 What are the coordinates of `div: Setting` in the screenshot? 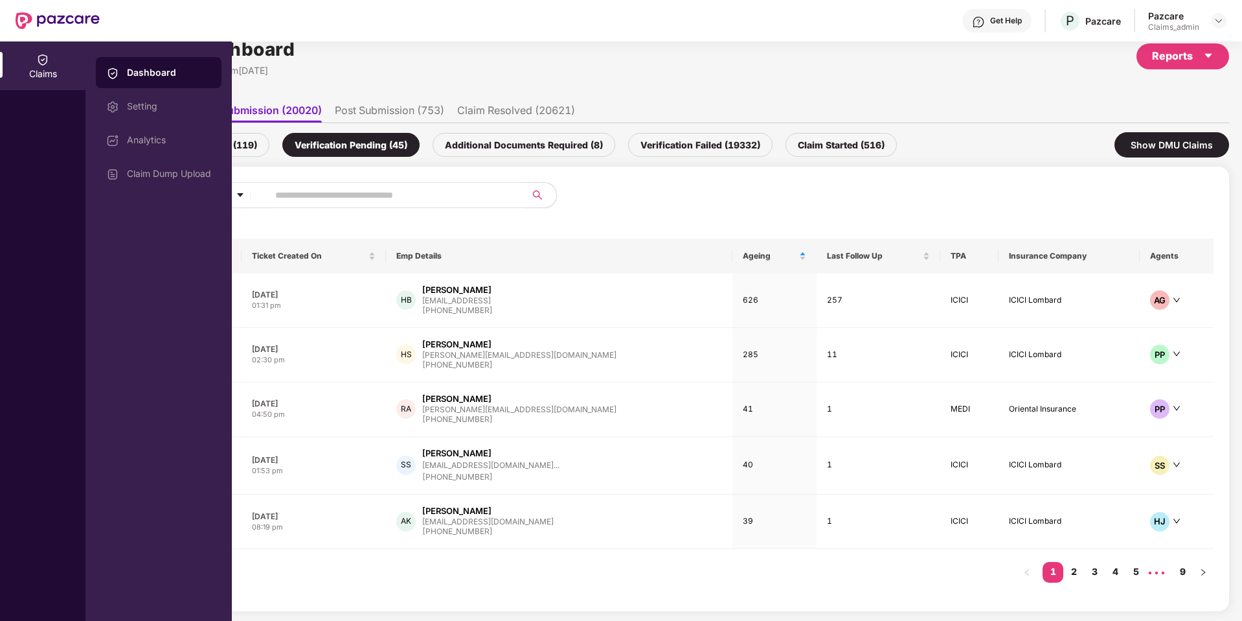 It's located at (169, 106).